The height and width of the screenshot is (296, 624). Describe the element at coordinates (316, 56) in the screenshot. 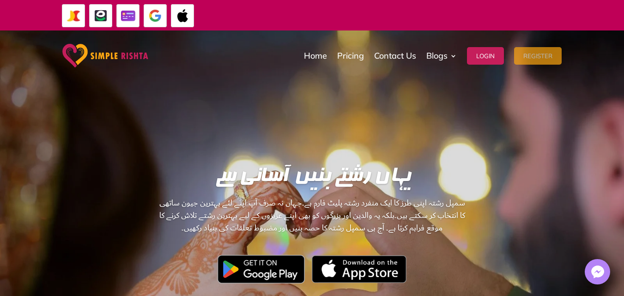

I see `a: Home` at that location.